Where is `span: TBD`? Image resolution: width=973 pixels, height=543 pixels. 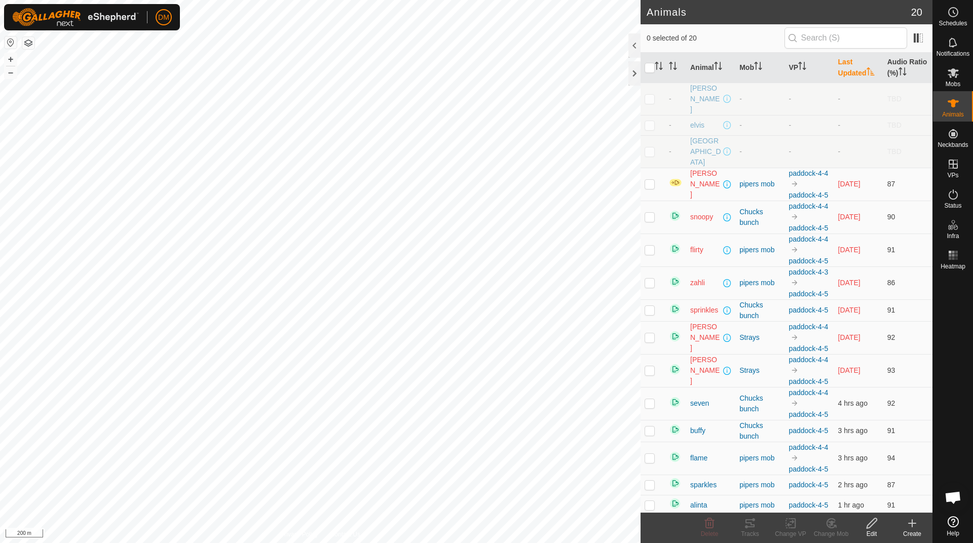 span: TBD is located at coordinates (895, 152).